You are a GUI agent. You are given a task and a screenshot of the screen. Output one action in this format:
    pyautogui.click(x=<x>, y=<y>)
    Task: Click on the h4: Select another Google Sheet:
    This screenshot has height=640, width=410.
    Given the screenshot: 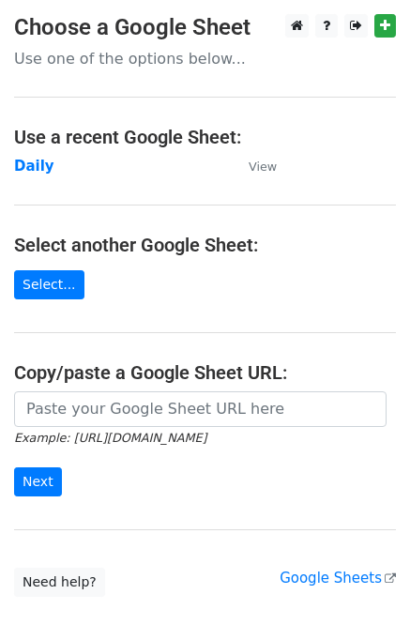 What is the action you would take?
    pyautogui.click(x=205, y=245)
    